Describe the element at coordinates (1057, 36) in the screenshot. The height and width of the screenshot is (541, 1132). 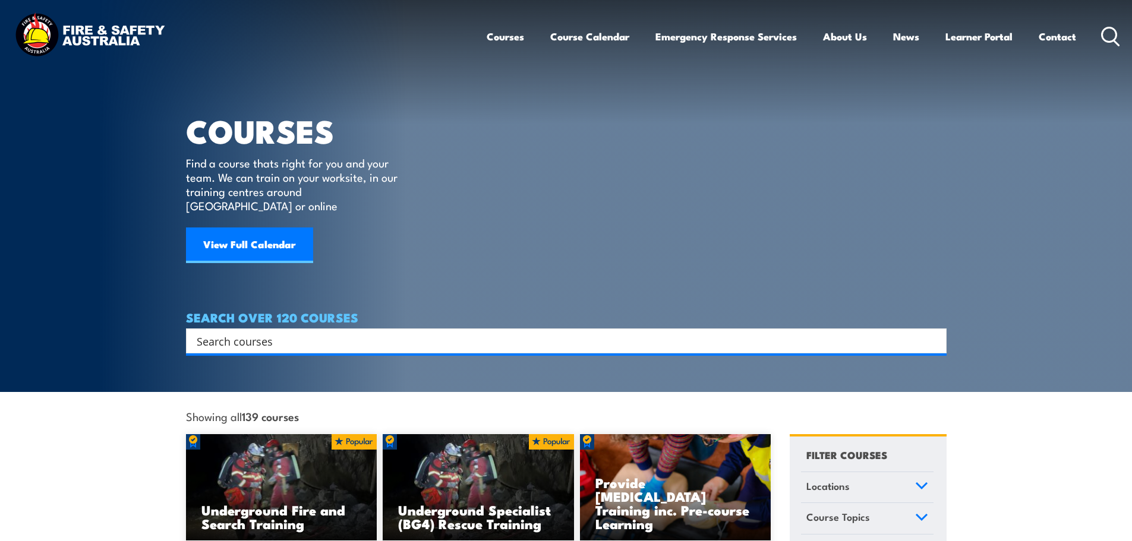
I see `a: Contact` at that location.